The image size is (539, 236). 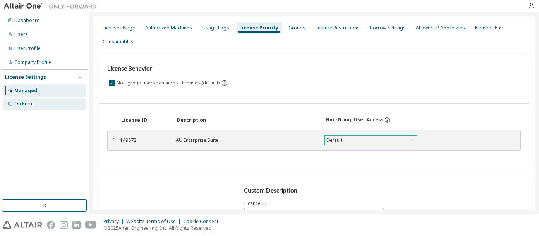 I want to click on div: Description, so click(x=247, y=120).